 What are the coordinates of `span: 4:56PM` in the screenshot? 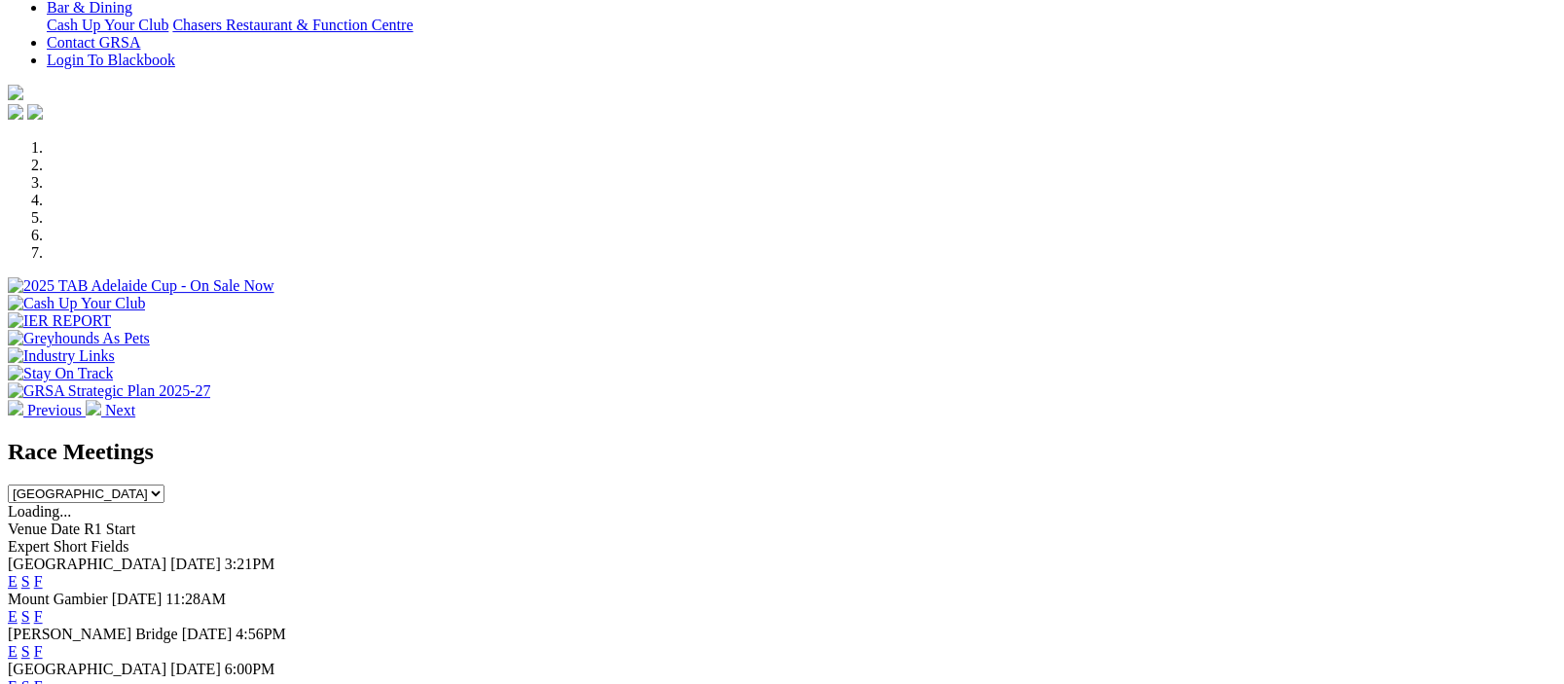 It's located at (261, 634).